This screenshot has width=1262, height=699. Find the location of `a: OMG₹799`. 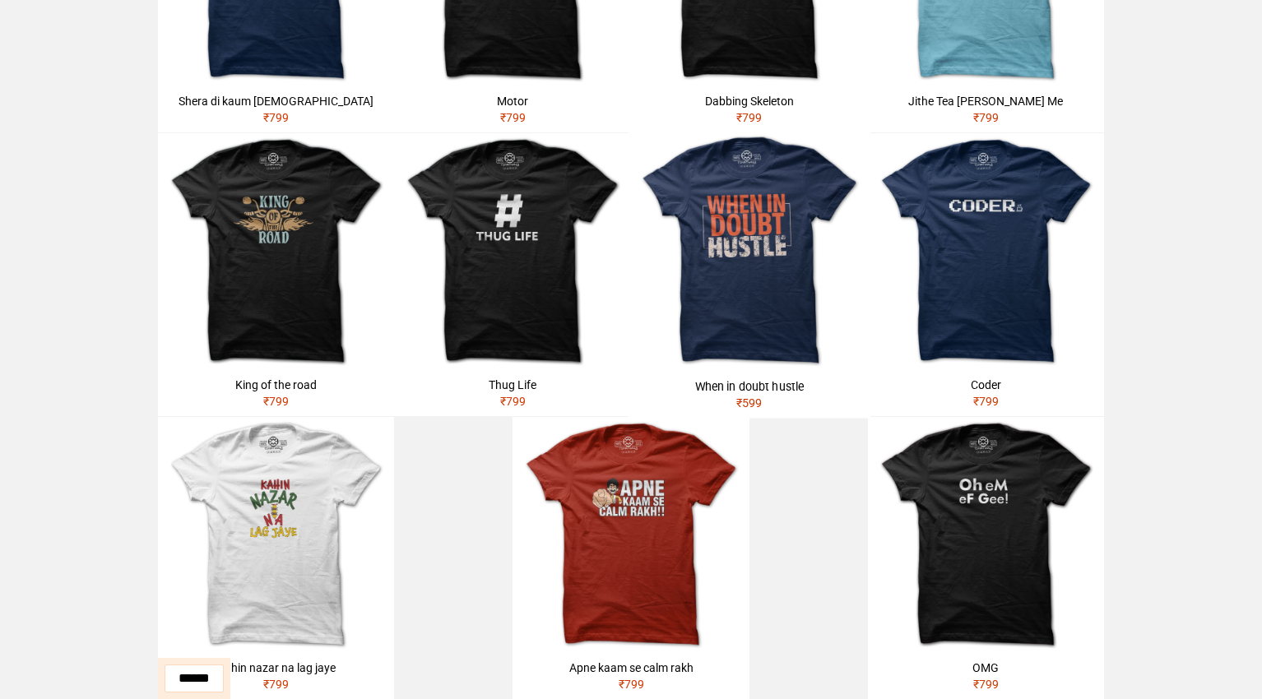

a: OMG₹799 is located at coordinates (986, 558).